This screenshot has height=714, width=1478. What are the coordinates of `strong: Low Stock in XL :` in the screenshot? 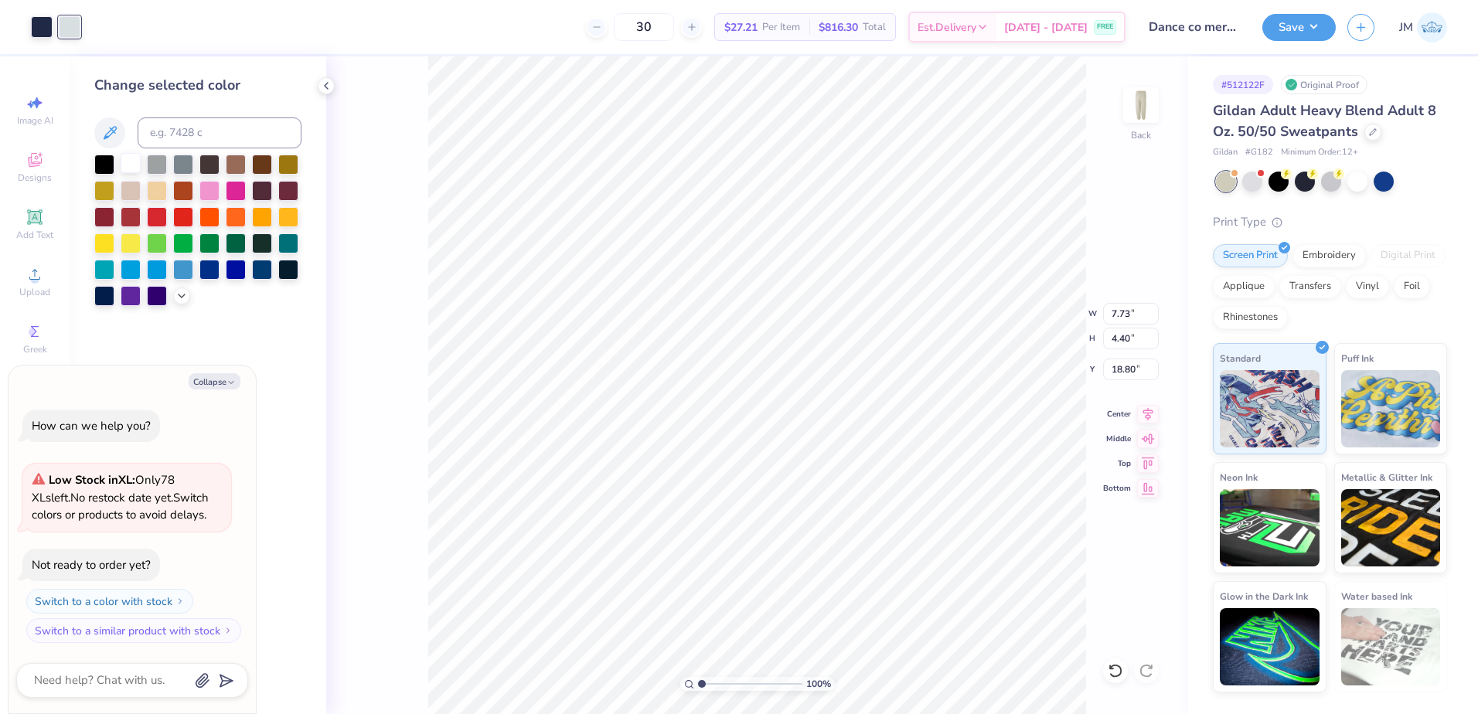 It's located at (92, 480).